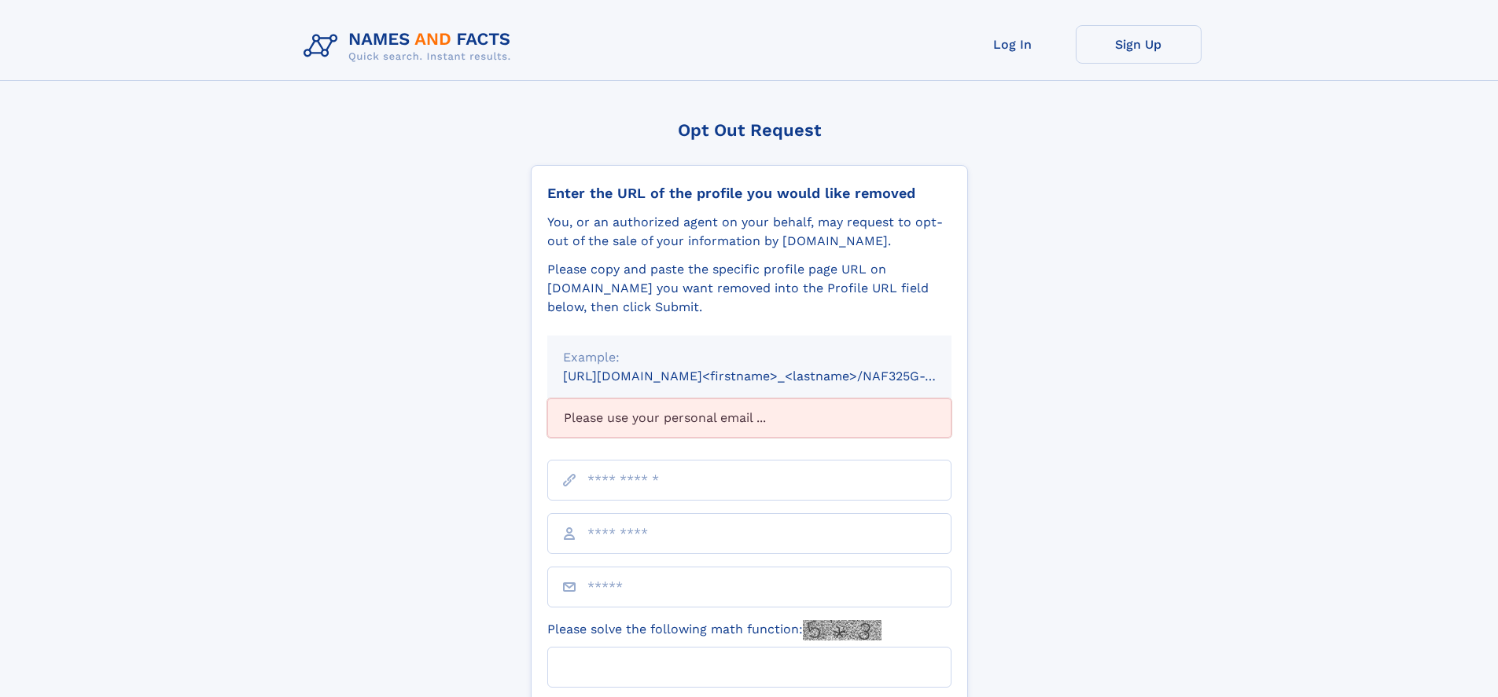 The width and height of the screenshot is (1498, 697). I want to click on label: Please solve the following math function:, so click(714, 630).